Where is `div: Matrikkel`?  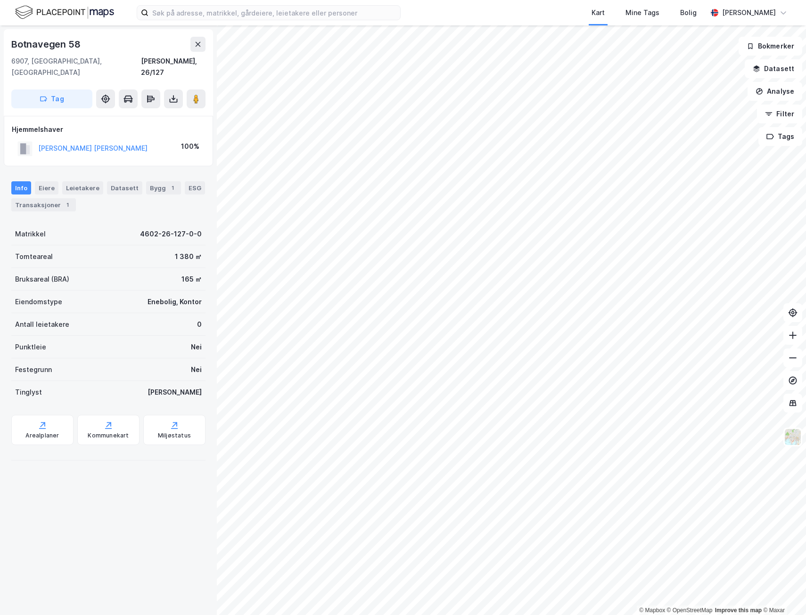 div: Matrikkel is located at coordinates (30, 234).